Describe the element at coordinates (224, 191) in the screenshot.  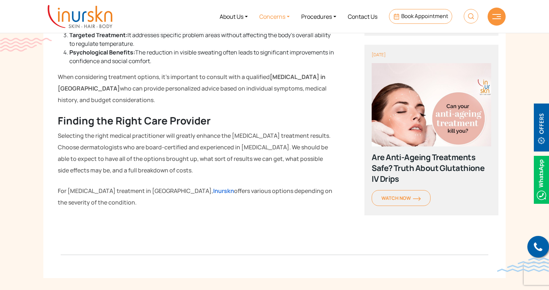
I see `a: Inurskn` at that location.